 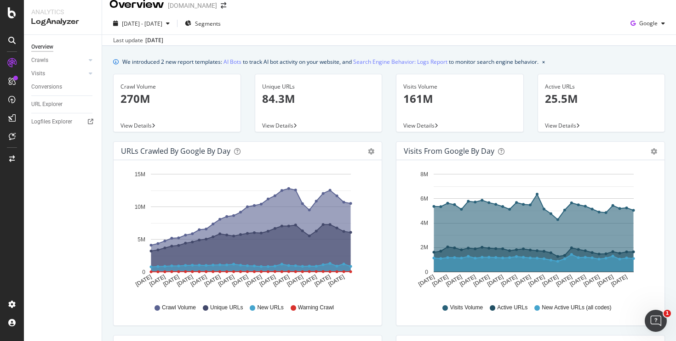 What do you see at coordinates (648, 23) in the screenshot?
I see `span: Google` at bounding box center [648, 23].